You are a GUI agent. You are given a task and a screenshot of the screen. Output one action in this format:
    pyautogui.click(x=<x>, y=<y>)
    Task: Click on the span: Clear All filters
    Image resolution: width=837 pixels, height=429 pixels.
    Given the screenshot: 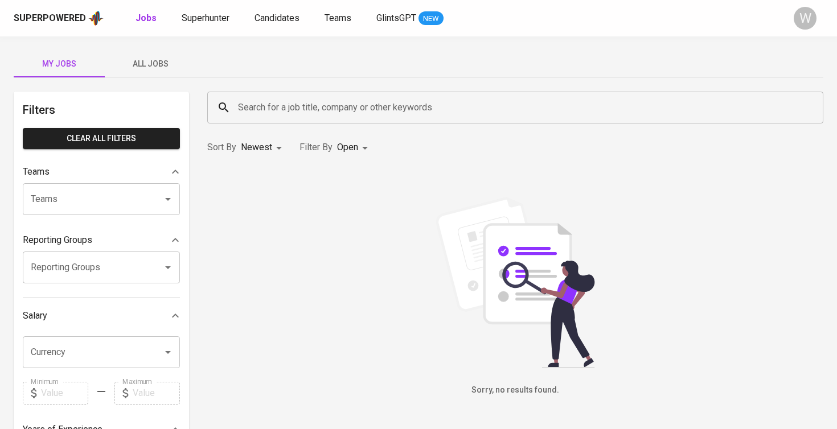 What is the action you would take?
    pyautogui.click(x=101, y=138)
    